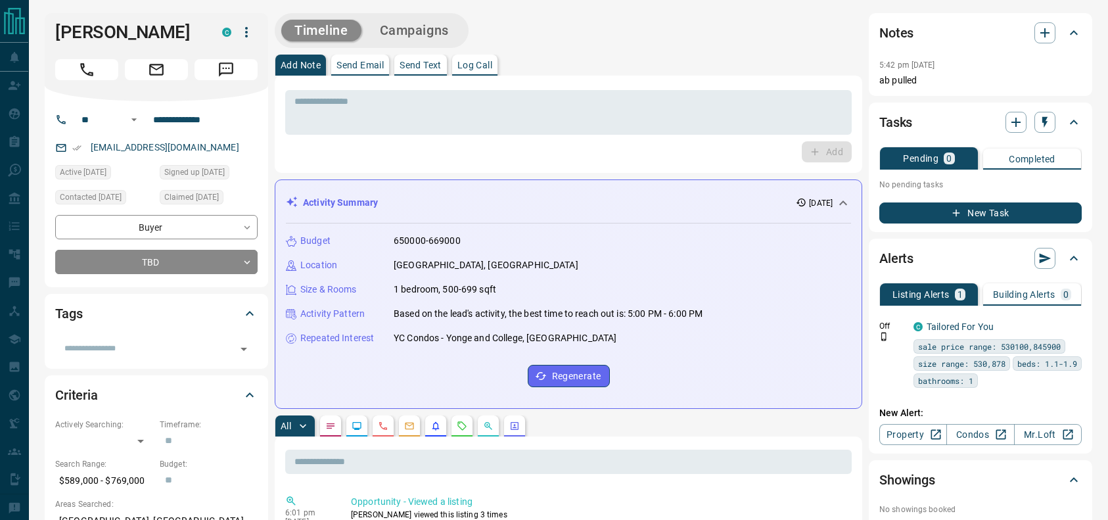  I want to click on svg: Agent Actions, so click(515, 426).